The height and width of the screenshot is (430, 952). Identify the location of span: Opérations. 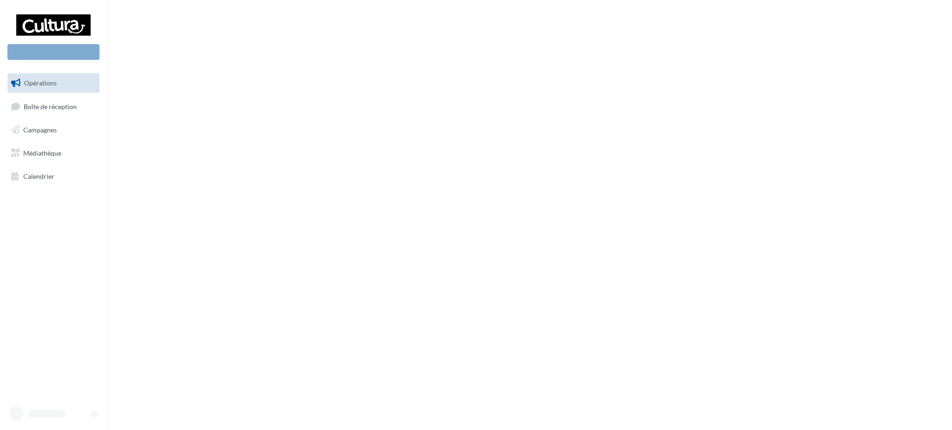
(40, 83).